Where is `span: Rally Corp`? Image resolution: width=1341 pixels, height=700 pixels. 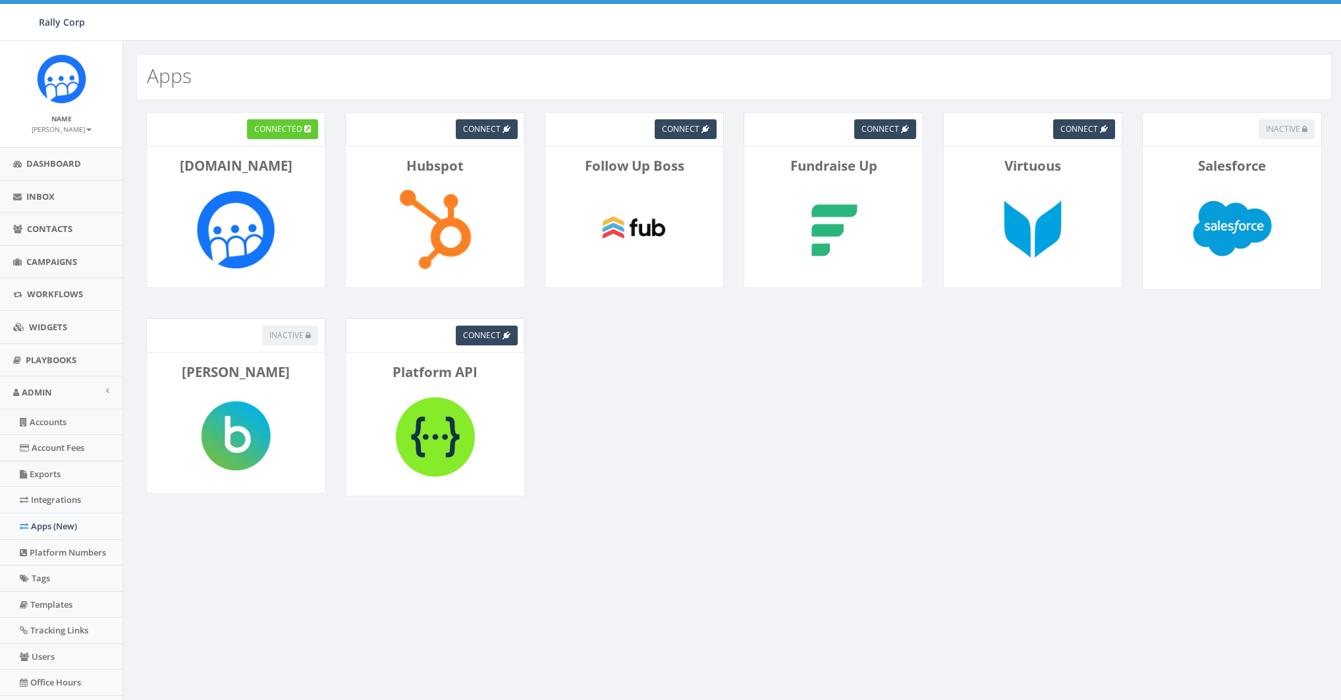
span: Rally Corp is located at coordinates (62, 22).